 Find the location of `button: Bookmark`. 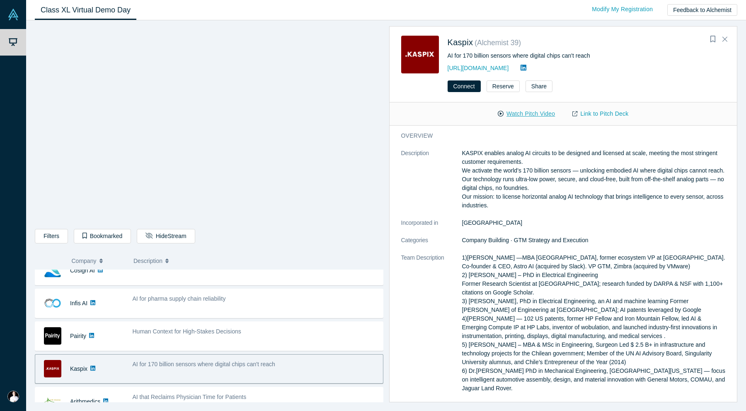

button: Bookmark is located at coordinates (713, 39).